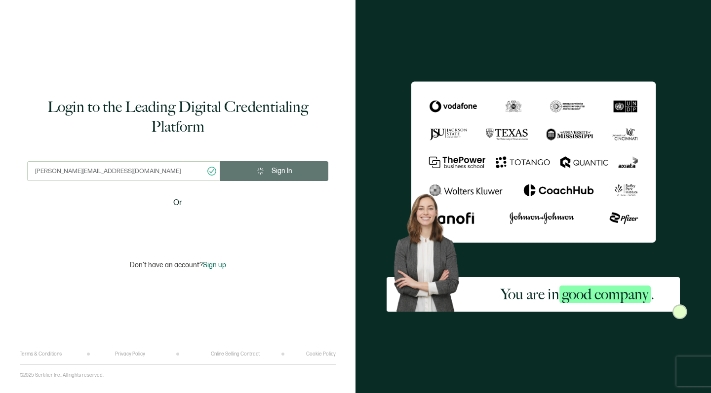  I want to click on div: Google ile oturum açın. Yeni sekmede açılır, so click(178, 227).